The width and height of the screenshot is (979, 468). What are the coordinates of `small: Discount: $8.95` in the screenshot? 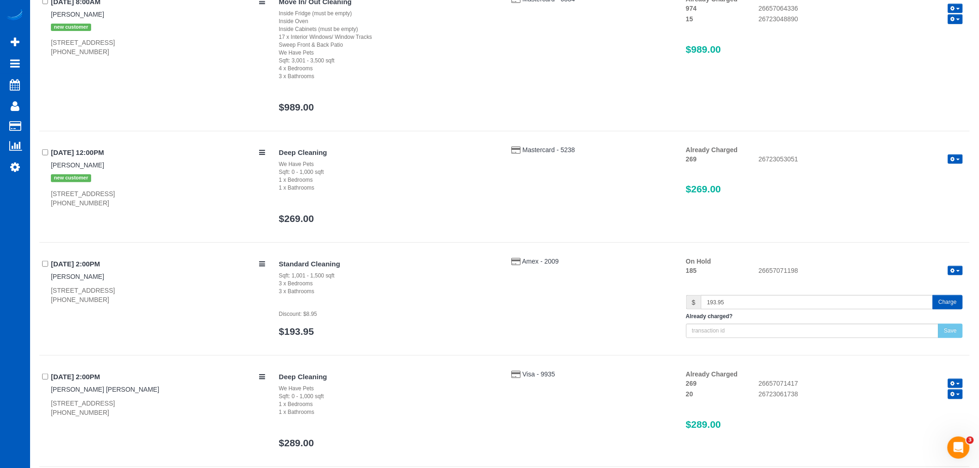 It's located at (298, 314).